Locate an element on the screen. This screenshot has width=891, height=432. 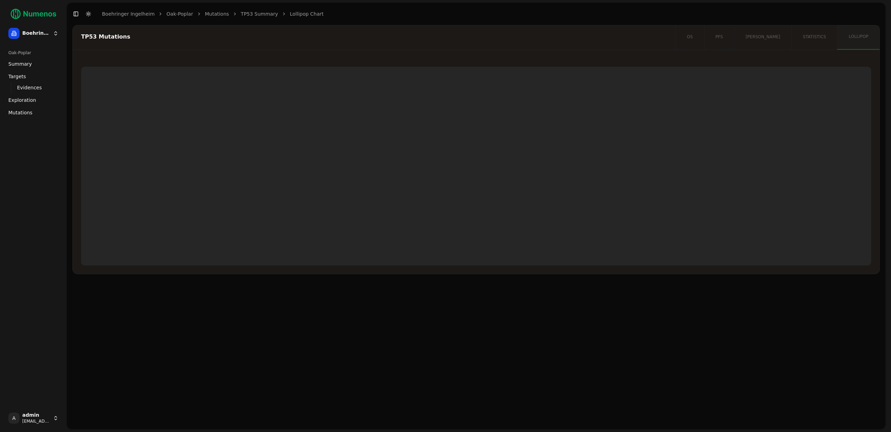
span: Mutations is located at coordinates (20, 113).